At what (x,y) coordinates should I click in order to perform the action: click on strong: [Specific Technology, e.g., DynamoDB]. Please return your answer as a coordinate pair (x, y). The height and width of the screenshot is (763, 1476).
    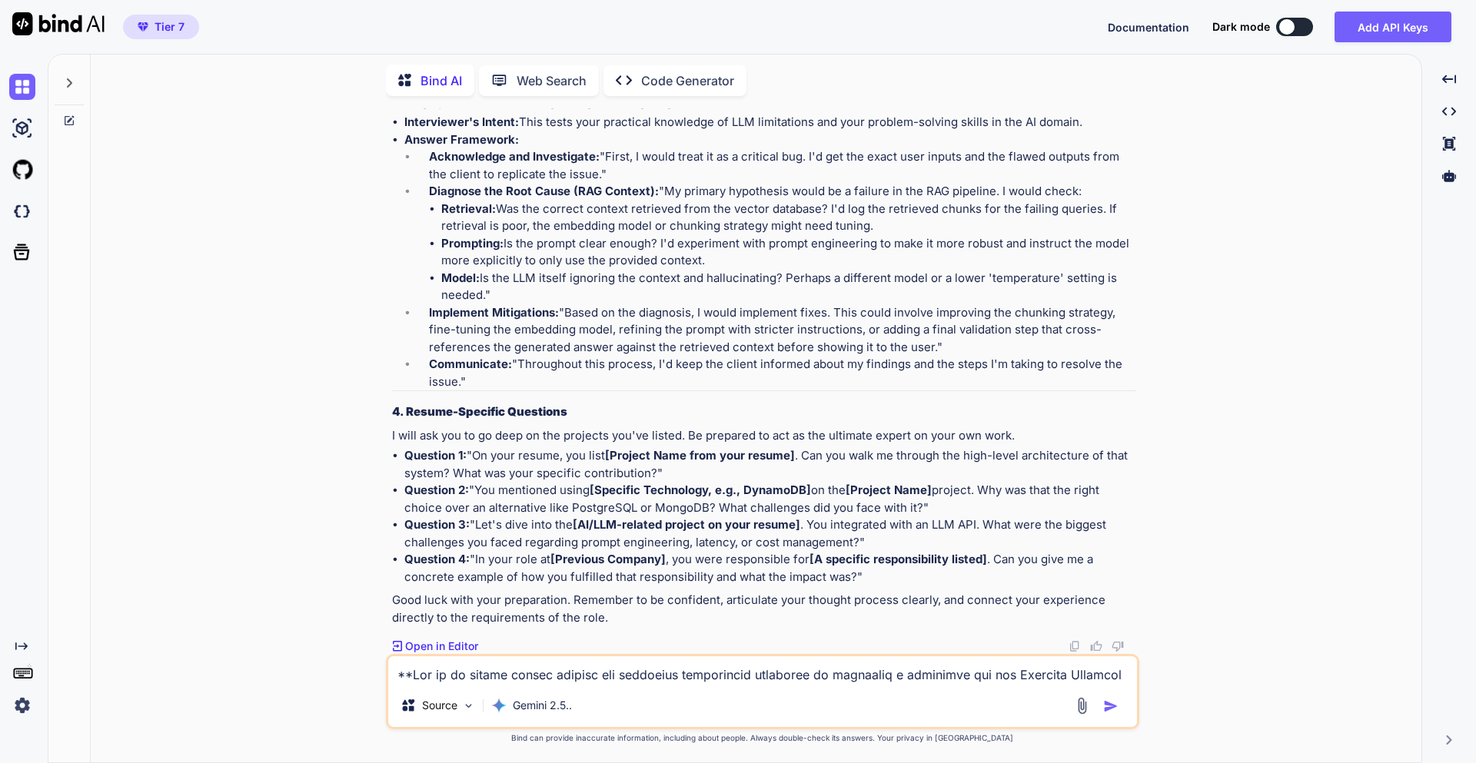
    Looking at the image, I should click on (700, 490).